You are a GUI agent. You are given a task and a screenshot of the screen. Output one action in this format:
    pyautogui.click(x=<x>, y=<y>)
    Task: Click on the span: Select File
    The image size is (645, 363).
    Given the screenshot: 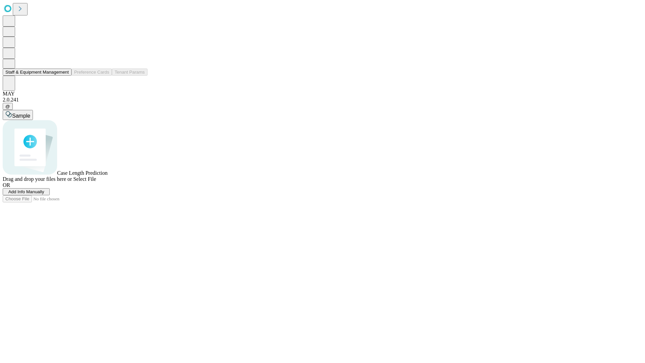 What is the action you would take?
    pyautogui.click(x=85, y=179)
    